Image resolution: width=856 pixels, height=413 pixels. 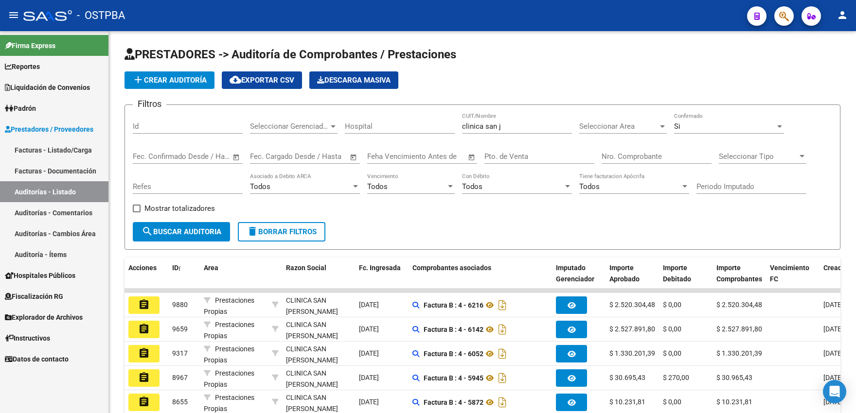 I want to click on span: Fiscalización RG, so click(x=34, y=297).